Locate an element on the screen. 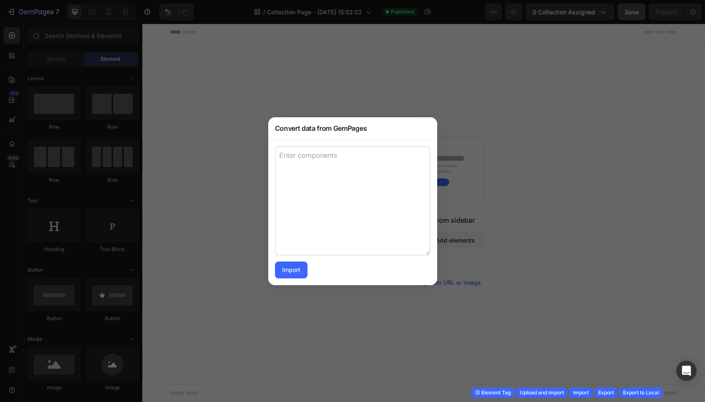 This screenshot has height=402, width=705. button: Export to Local is located at coordinates (641, 393).